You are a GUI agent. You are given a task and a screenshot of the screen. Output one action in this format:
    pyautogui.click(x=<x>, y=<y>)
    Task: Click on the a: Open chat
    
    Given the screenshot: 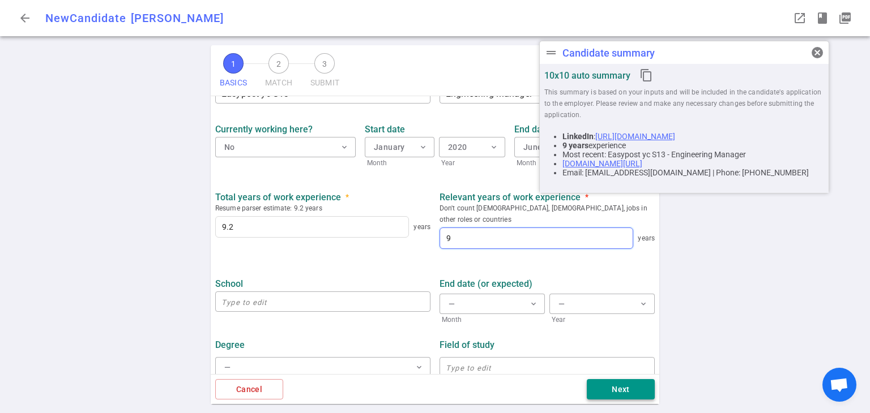 What is the action you would take?
    pyautogui.click(x=839, y=385)
    